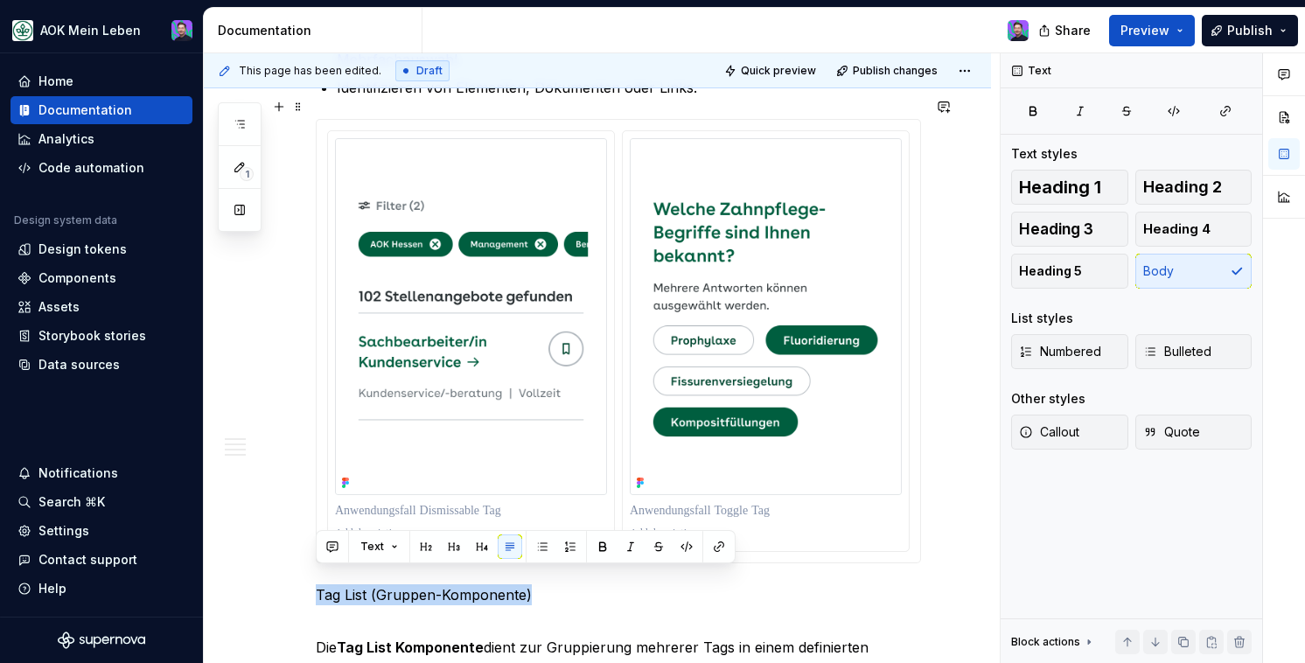  Describe the element at coordinates (430, 71) in the screenshot. I see `span: Draft` at that location.